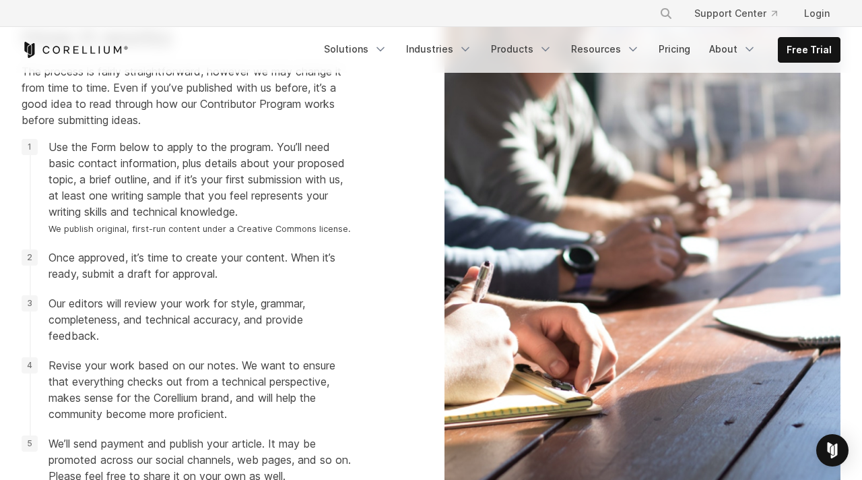  I want to click on a: Corellium Home, so click(75, 50).